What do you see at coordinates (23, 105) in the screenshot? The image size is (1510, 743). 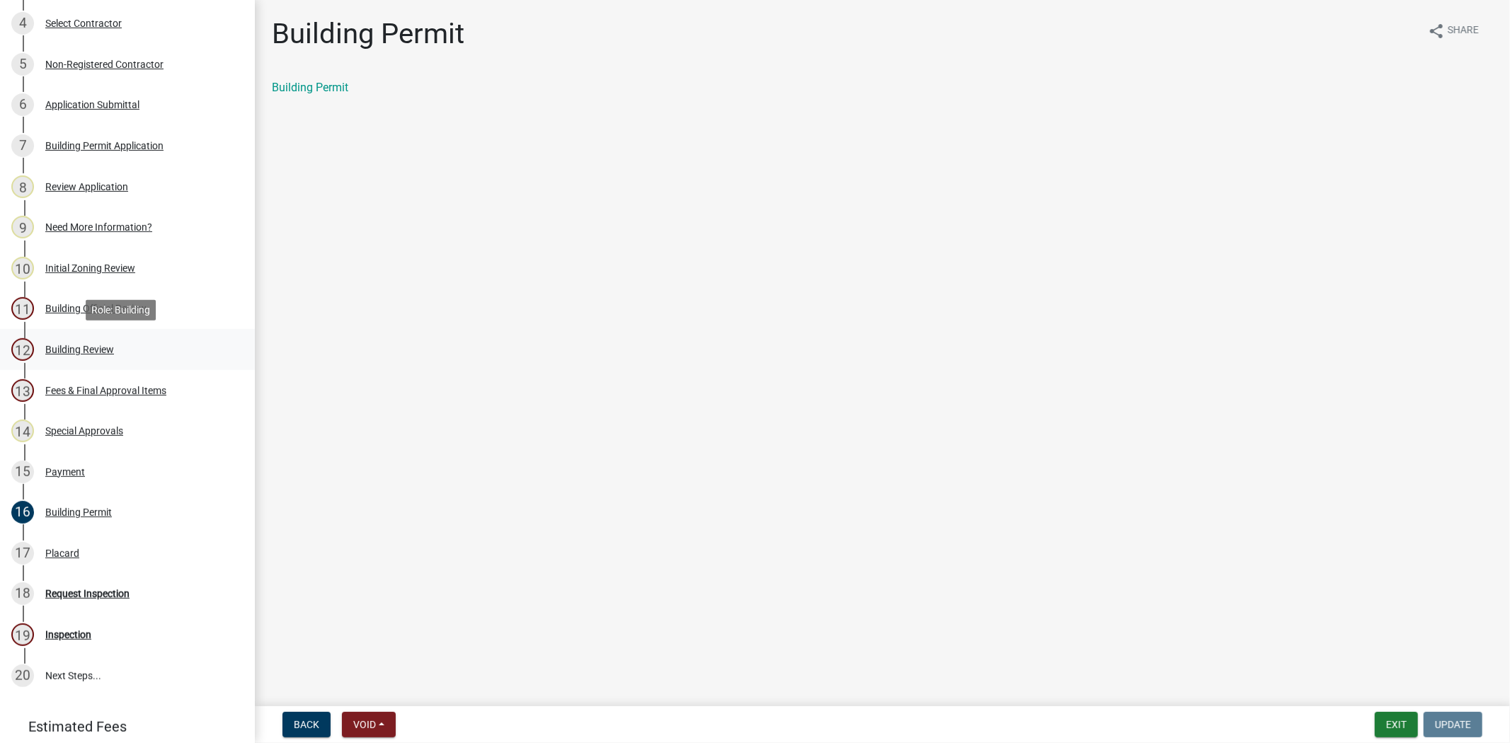 I see `div: 6` at bounding box center [23, 105].